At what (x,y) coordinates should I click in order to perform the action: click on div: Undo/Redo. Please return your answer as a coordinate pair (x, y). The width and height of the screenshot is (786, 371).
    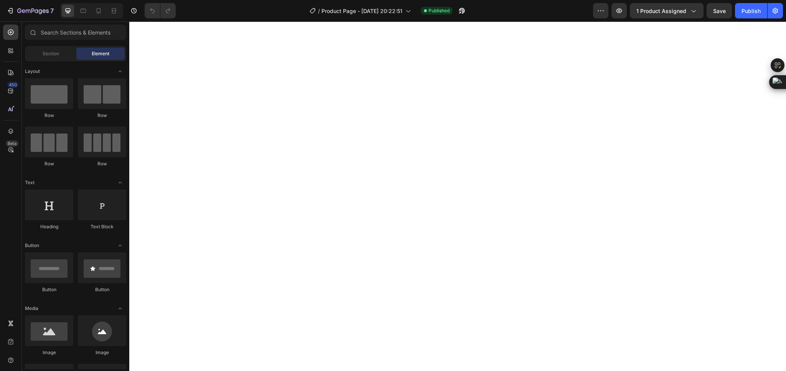
    Looking at the image, I should click on (160, 11).